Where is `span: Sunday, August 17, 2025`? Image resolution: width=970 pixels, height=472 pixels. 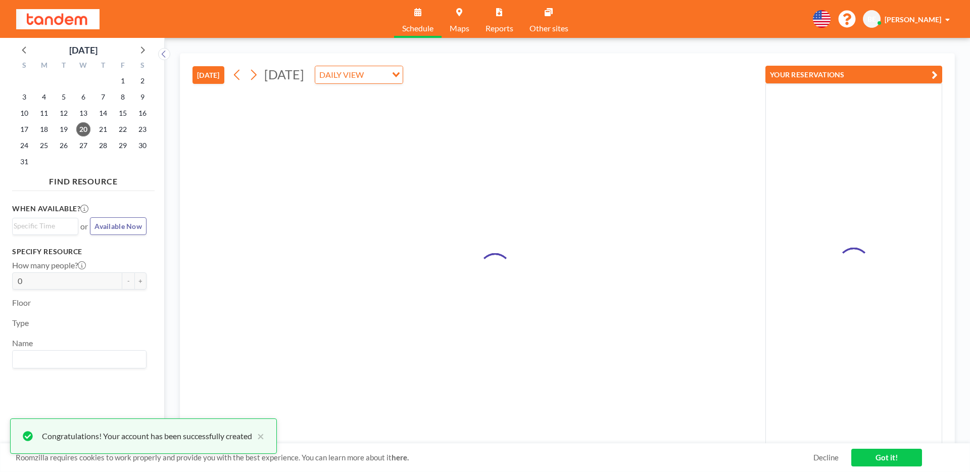
span: Sunday, August 17, 2025 is located at coordinates (24, 129).